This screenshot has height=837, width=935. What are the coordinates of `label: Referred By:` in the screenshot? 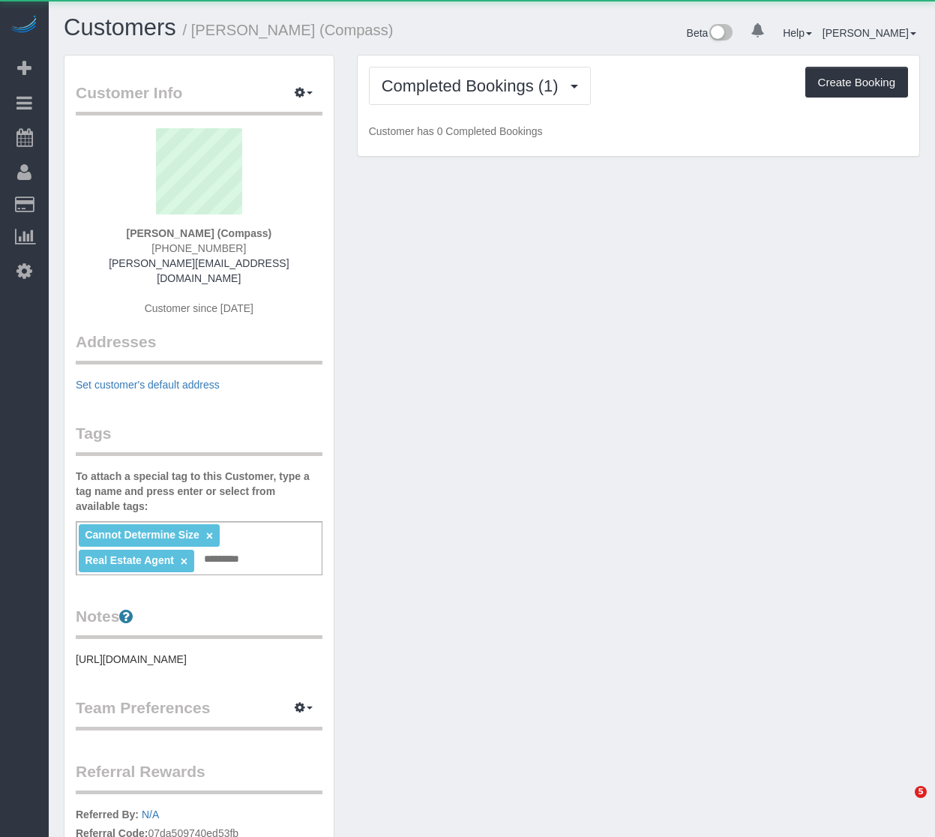 It's located at (107, 815).